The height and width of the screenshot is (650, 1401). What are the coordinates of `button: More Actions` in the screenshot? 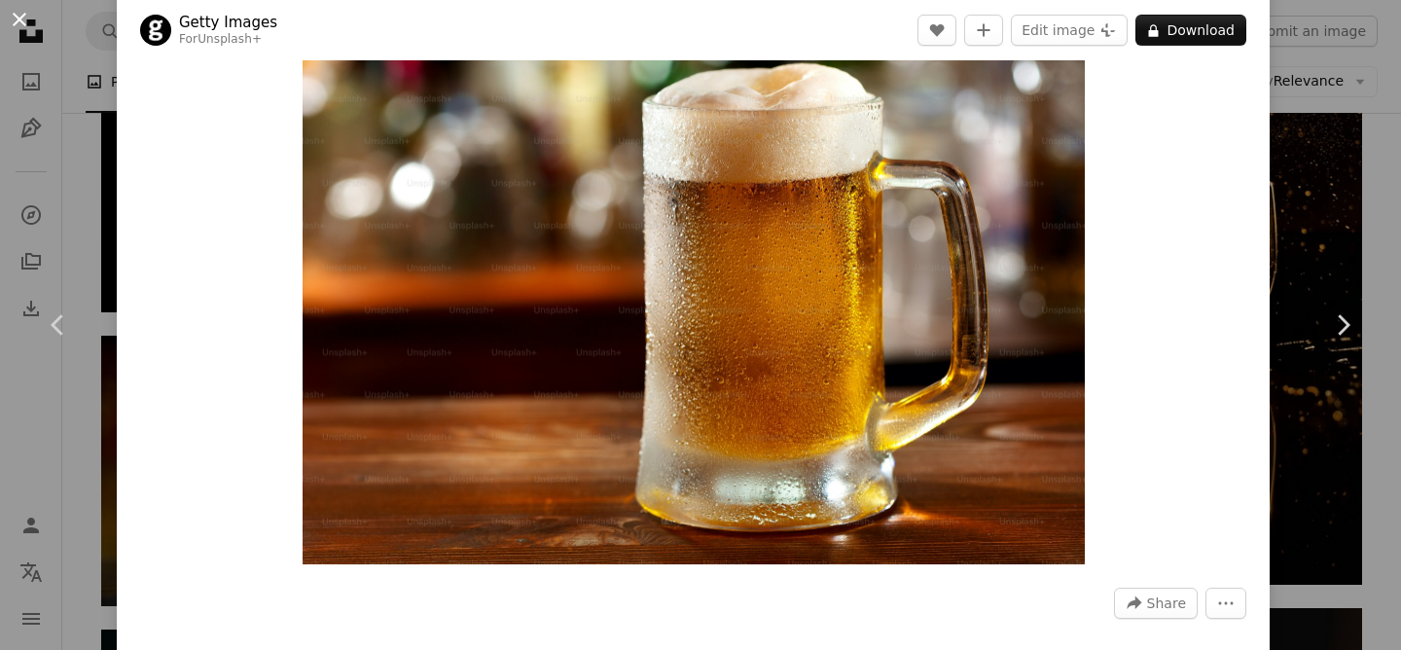 It's located at (1226, 603).